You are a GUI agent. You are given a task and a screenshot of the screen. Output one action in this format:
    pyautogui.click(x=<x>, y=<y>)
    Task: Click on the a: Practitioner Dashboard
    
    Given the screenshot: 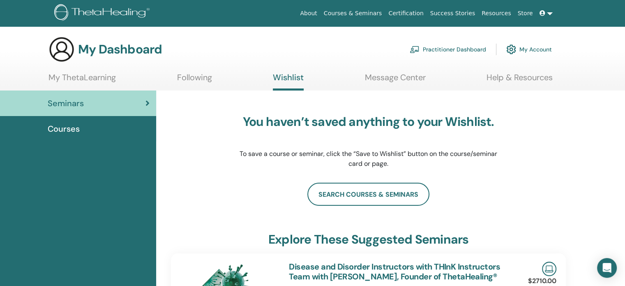 What is the action you would take?
    pyautogui.click(x=448, y=49)
    